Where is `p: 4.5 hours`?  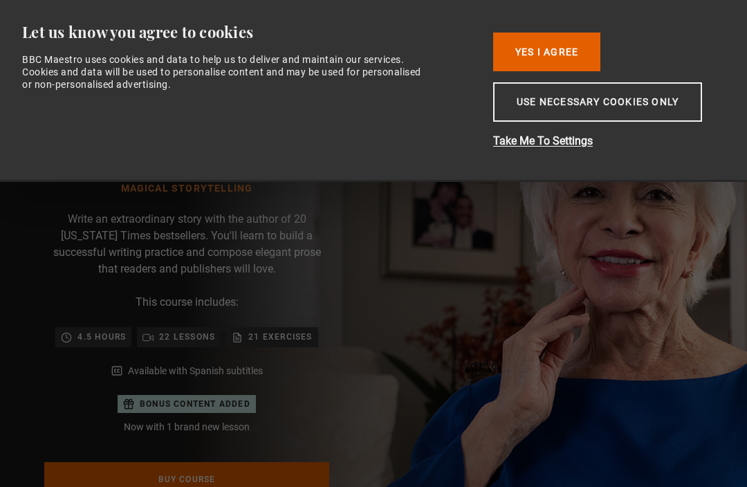 p: 4.5 hours is located at coordinates (102, 337).